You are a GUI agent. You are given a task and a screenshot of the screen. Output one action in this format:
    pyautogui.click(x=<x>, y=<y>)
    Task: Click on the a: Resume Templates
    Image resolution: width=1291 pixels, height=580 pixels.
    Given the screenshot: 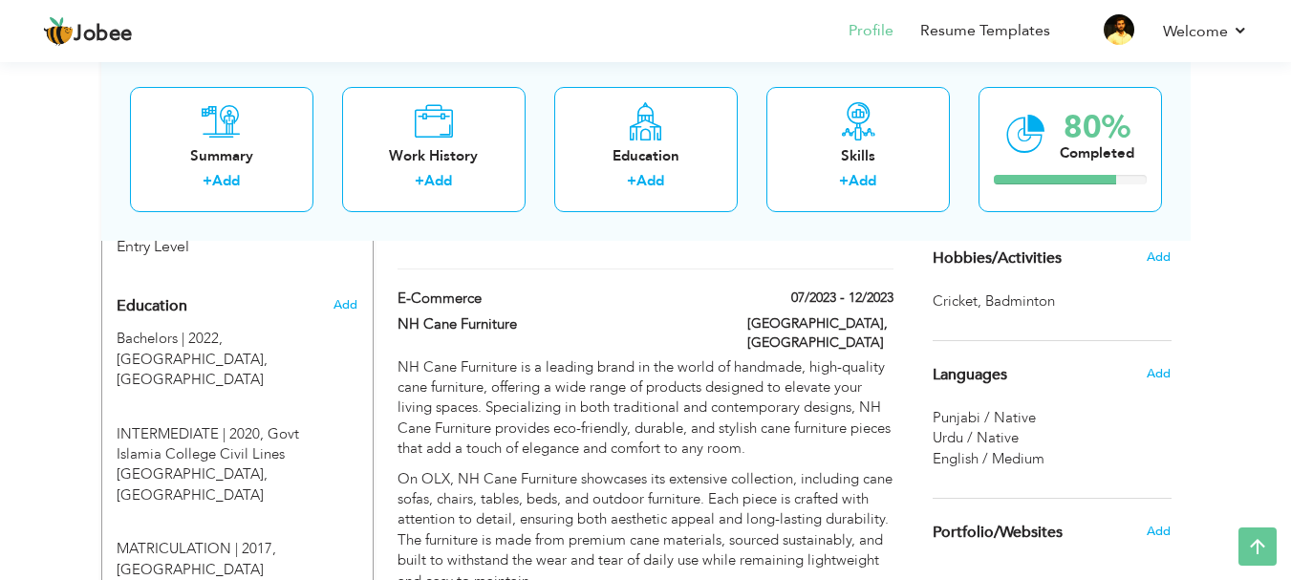 What is the action you would take?
    pyautogui.click(x=986, y=31)
    